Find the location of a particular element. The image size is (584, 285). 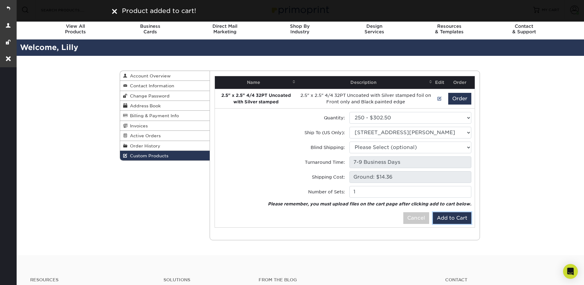

div: Products is located at coordinates (75, 29).